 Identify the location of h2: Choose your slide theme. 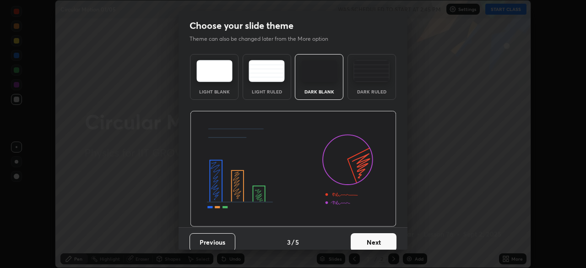
(241, 26).